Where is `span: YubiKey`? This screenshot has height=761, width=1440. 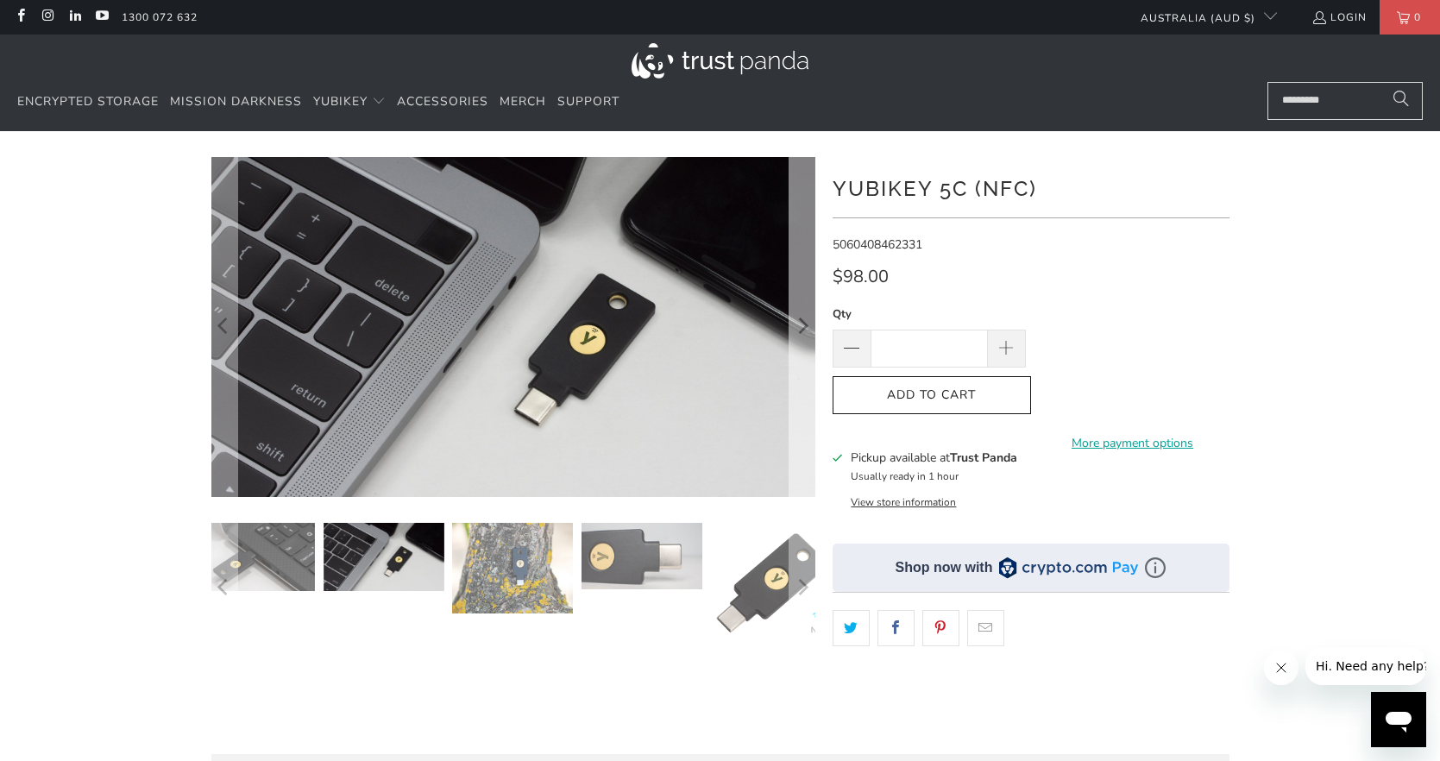 span: YubiKey is located at coordinates (340, 101).